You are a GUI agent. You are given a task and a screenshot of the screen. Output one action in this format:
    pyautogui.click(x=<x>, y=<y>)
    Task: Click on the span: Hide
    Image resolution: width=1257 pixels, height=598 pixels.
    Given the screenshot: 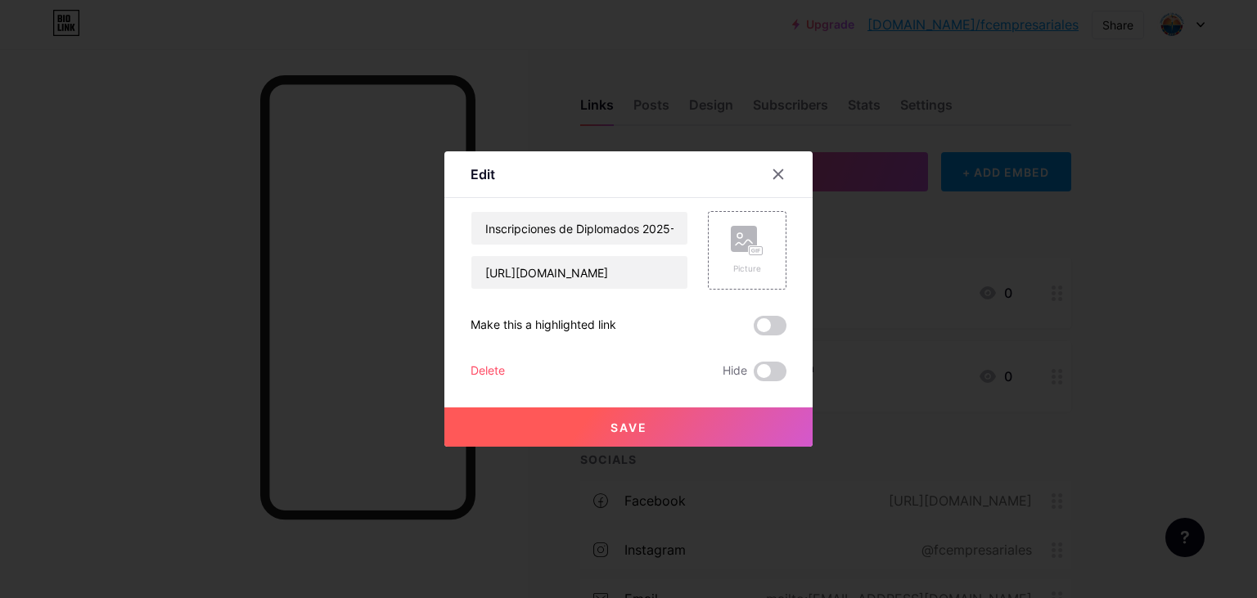 What is the action you would take?
    pyautogui.click(x=735, y=371)
    